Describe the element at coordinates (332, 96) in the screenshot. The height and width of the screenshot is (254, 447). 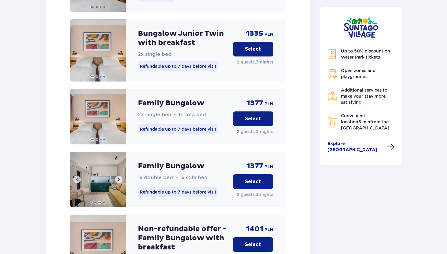
I see `img: Restaurant Icon` at that location.